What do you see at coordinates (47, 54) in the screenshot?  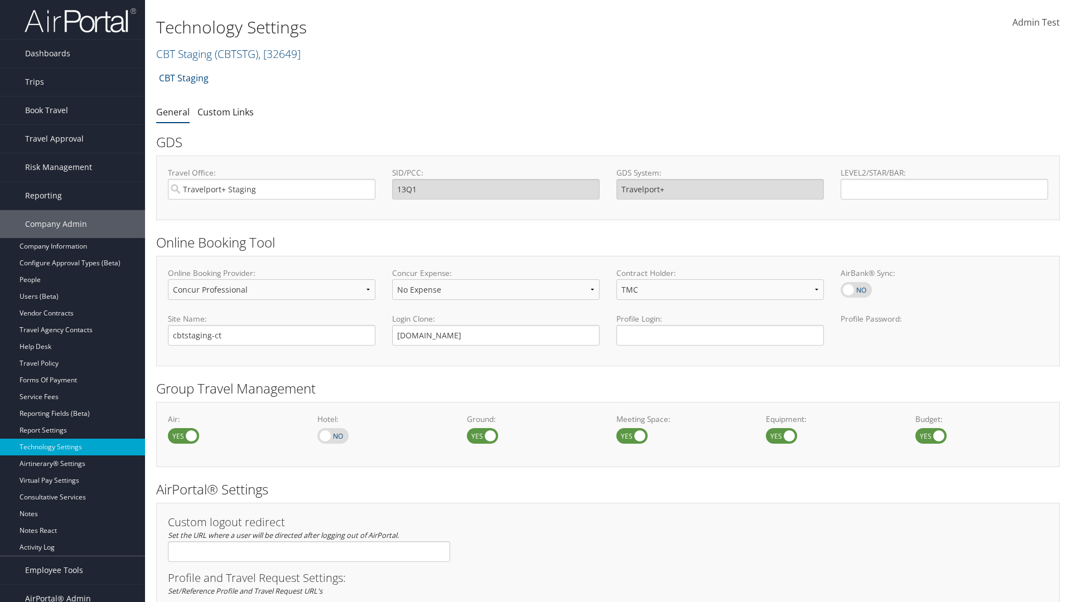 I see `span: Dashboards` at bounding box center [47, 54].